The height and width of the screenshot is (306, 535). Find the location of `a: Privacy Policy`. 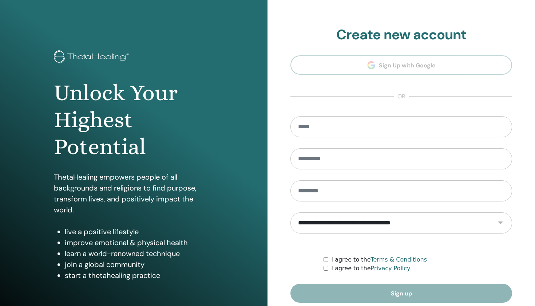

a: Privacy Policy is located at coordinates (390, 268).